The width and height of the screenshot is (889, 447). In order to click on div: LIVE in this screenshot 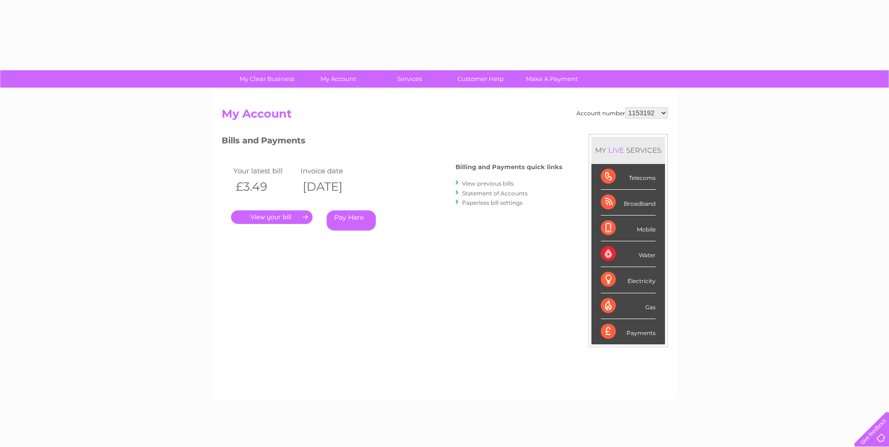, I will do `click(617, 150)`.